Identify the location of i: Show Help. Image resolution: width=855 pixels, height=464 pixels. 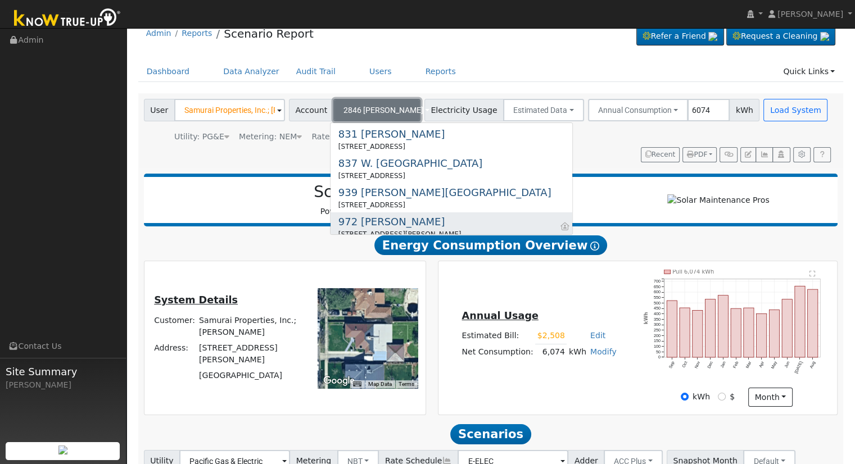
(595, 246).